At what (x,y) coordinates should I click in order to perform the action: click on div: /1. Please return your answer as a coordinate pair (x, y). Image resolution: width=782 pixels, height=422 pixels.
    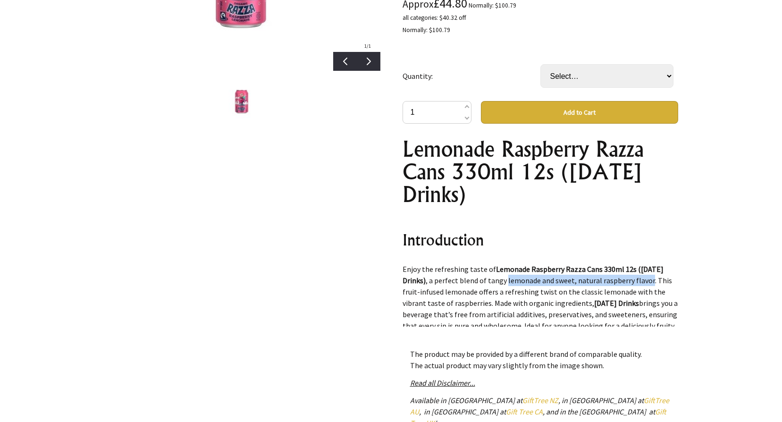
    Looking at the image, I should click on (368, 46).